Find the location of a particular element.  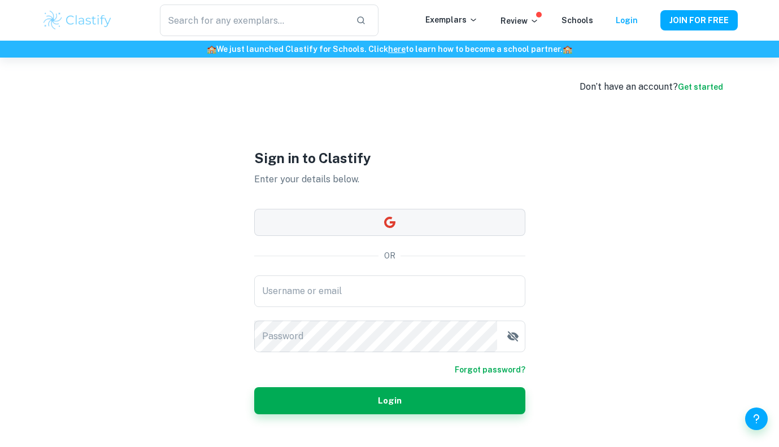

h1: Sign in to Clastify is located at coordinates (390, 158).